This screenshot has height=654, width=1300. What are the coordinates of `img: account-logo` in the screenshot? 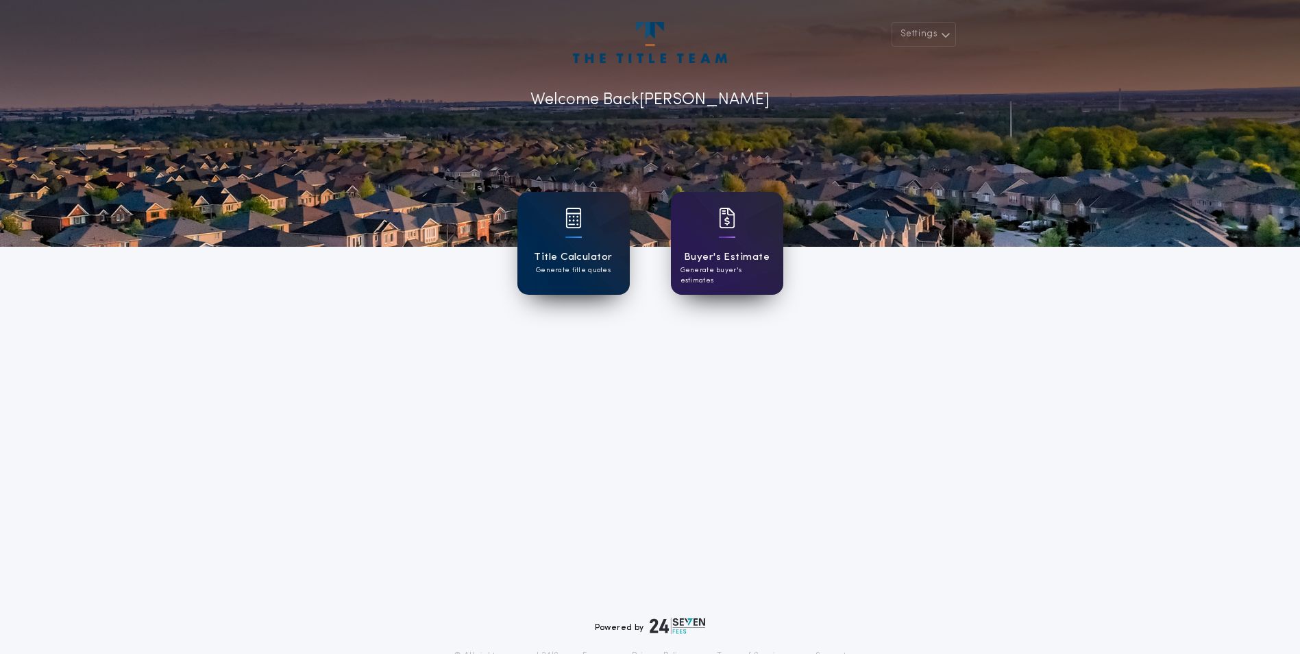 It's located at (650, 43).